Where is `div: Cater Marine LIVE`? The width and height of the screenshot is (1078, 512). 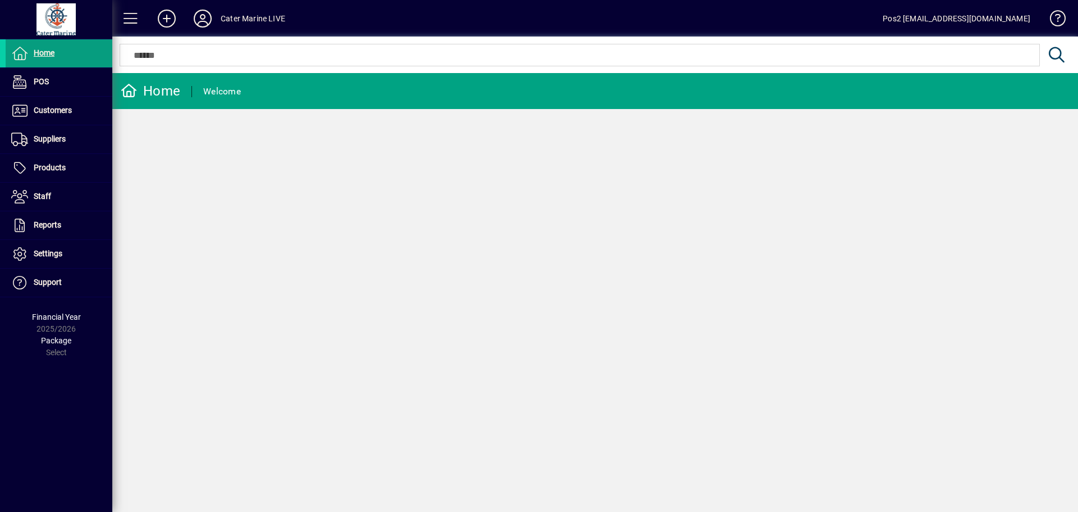 div: Cater Marine LIVE is located at coordinates (253, 19).